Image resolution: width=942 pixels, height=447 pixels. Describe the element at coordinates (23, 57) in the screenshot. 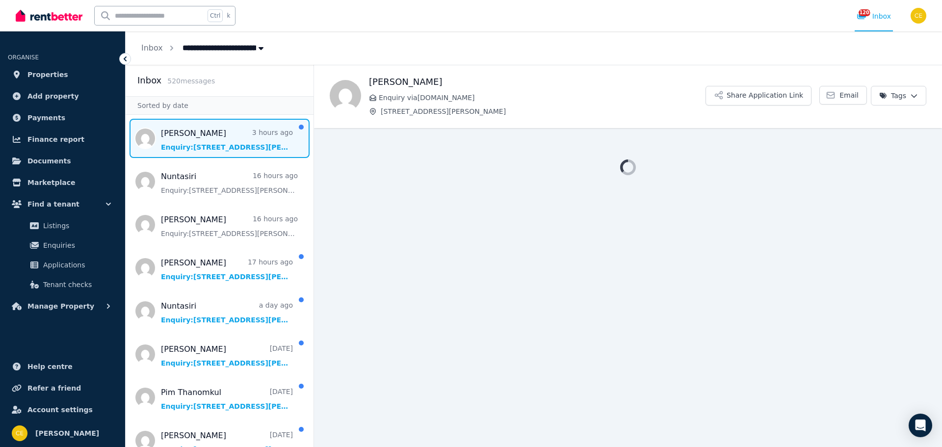

I see `span: ORGANISE` at that location.